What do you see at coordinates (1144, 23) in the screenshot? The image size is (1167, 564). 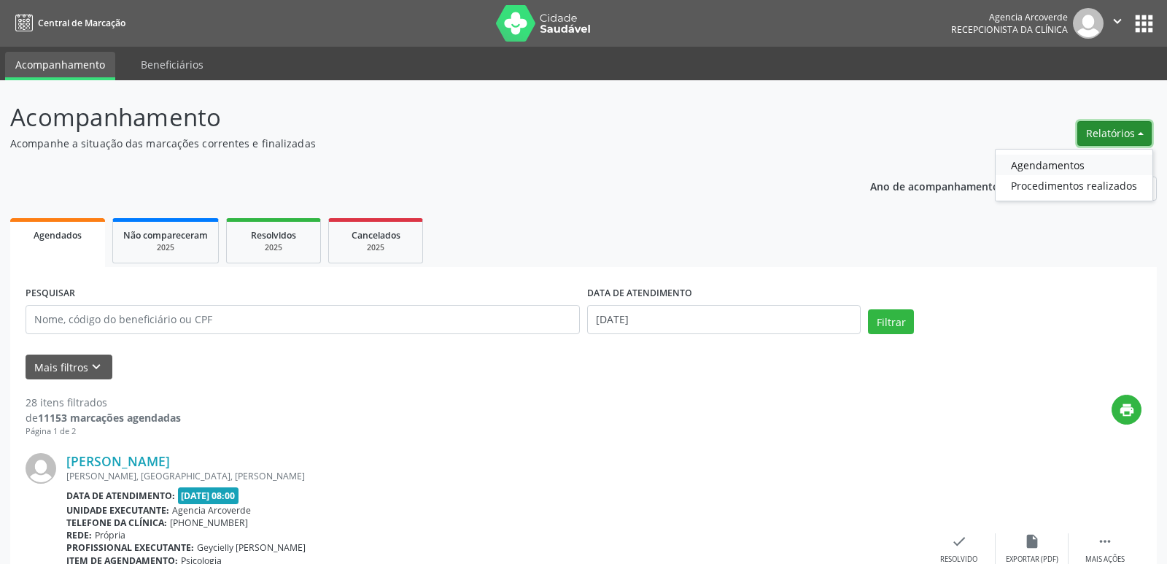 I see `button: apps` at bounding box center [1144, 23].